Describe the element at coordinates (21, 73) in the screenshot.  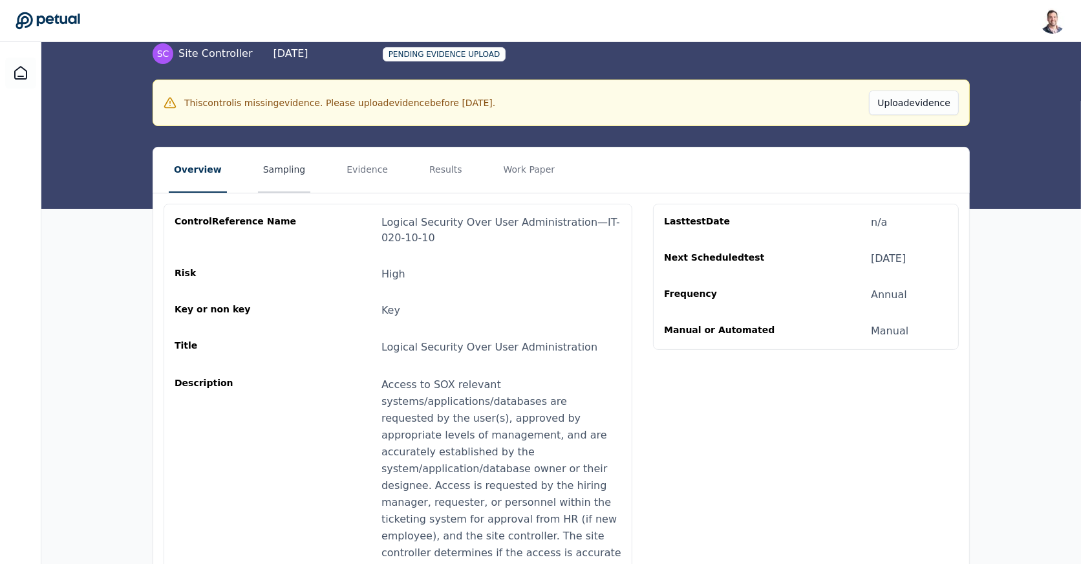
I see `a: Dashboard` at that location.